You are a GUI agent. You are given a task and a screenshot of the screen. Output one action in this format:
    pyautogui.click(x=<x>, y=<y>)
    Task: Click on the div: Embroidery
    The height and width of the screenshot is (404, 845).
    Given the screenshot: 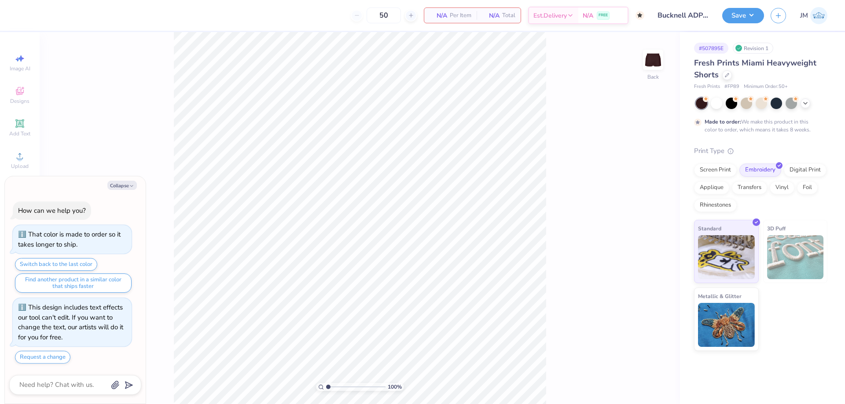 What is the action you would take?
    pyautogui.click(x=760, y=170)
    